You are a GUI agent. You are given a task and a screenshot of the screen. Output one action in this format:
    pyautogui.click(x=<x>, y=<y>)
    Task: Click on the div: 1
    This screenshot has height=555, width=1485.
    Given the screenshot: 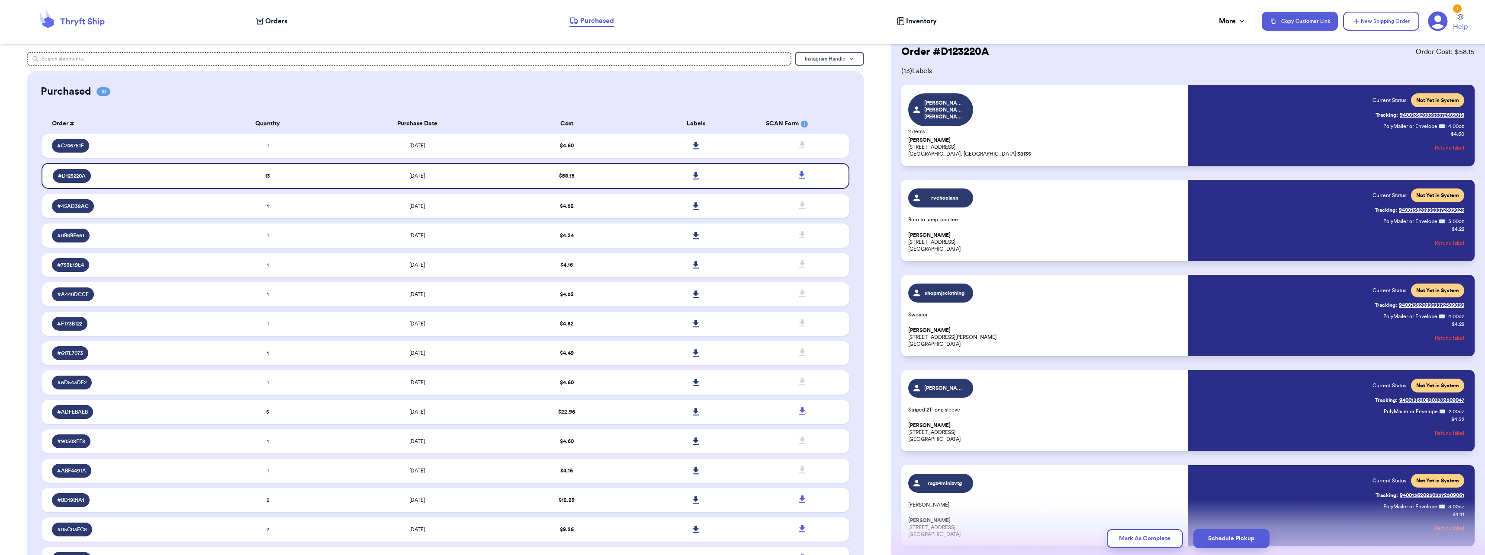 What is the action you would take?
    pyautogui.click(x=1457, y=9)
    